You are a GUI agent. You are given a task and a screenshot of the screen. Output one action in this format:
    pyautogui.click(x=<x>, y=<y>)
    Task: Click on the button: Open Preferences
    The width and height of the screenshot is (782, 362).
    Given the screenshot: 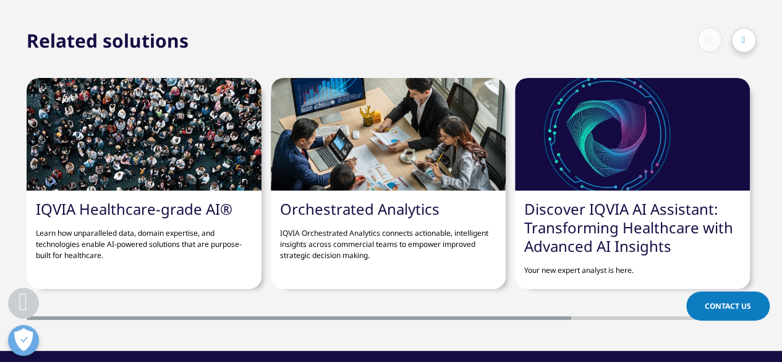 What is the action you would take?
    pyautogui.click(x=23, y=340)
    